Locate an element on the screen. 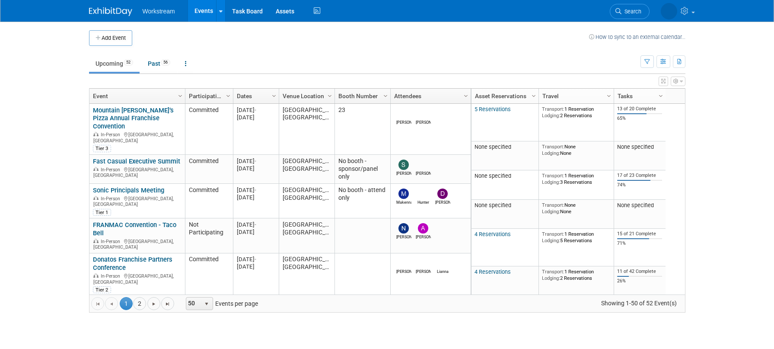 The height and width of the screenshot is (349, 774). div: 1 Reservation 2 Reservations is located at coordinates (576, 274).